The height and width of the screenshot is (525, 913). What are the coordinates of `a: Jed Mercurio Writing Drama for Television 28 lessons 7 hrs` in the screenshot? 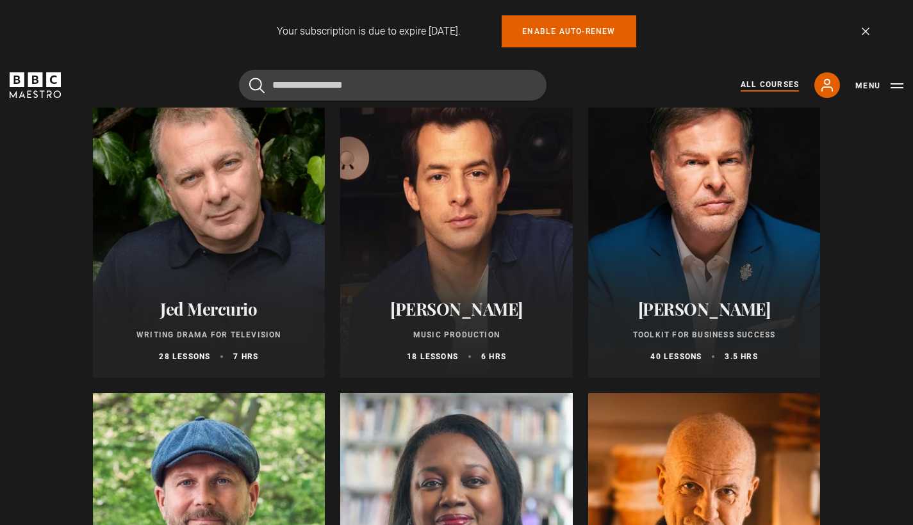 It's located at (209, 224).